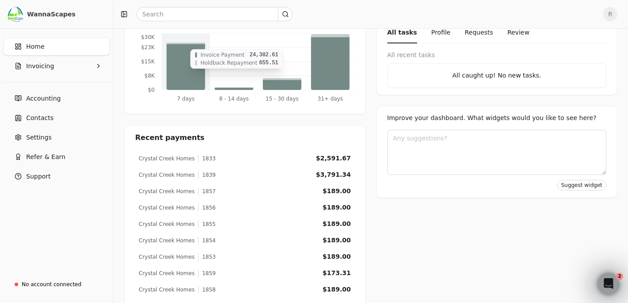 This screenshot has width=628, height=303. What do you see at coordinates (497, 75) in the screenshot?
I see `div: All caught up! No new tasks.` at bounding box center [497, 75].